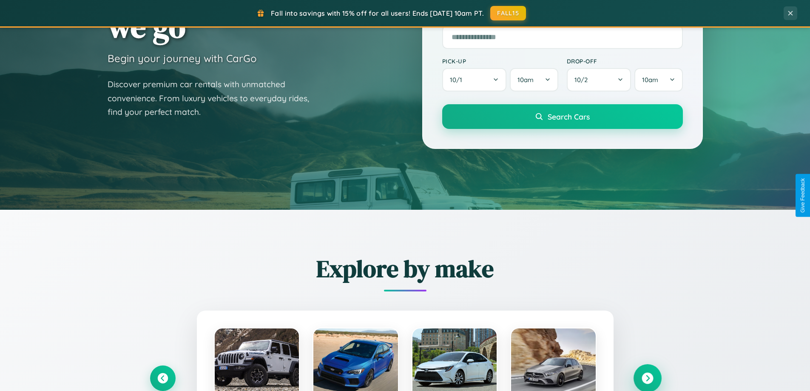  Describe the element at coordinates (624, 61) in the screenshot. I see `label: Drop-off` at that location.